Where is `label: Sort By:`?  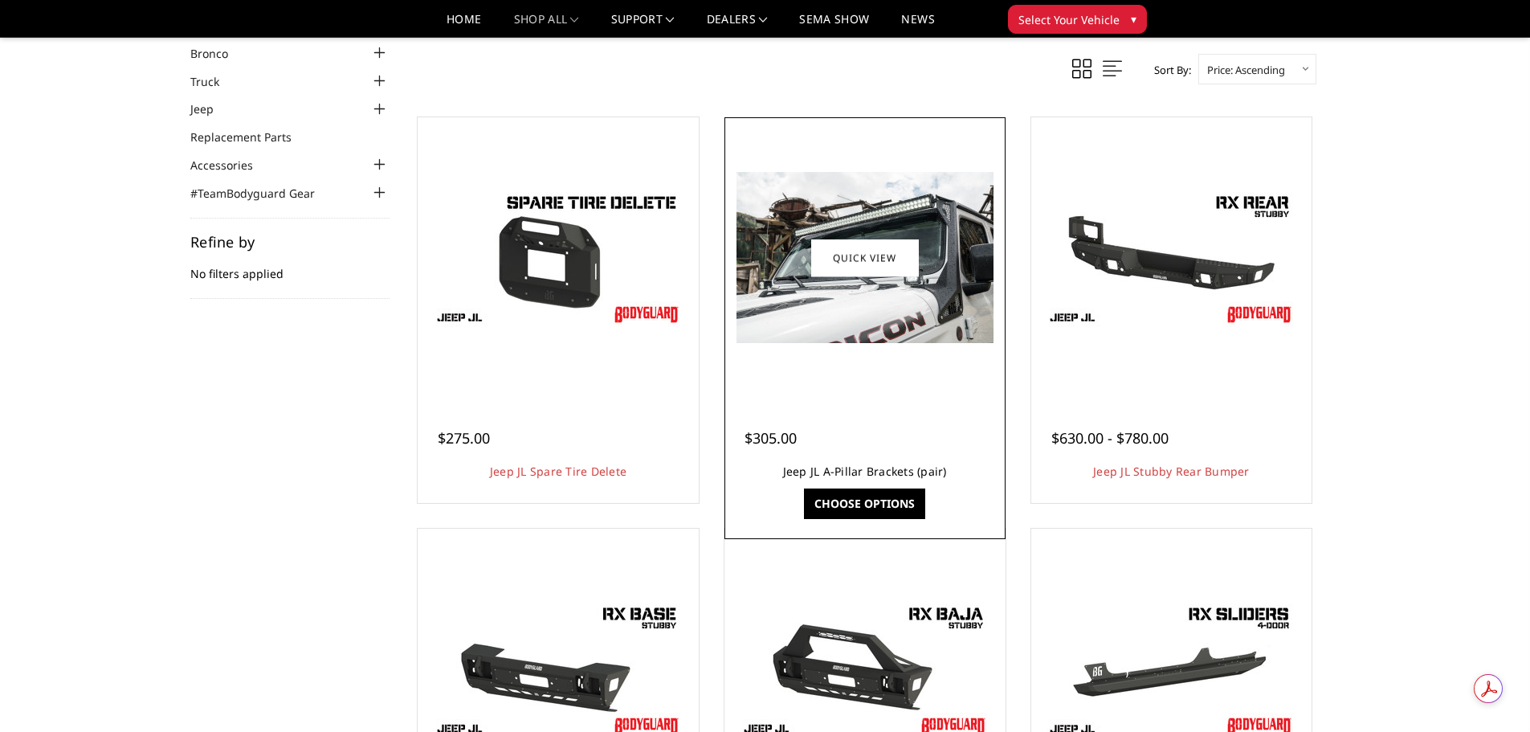
label: Sort By: is located at coordinates (1168, 70).